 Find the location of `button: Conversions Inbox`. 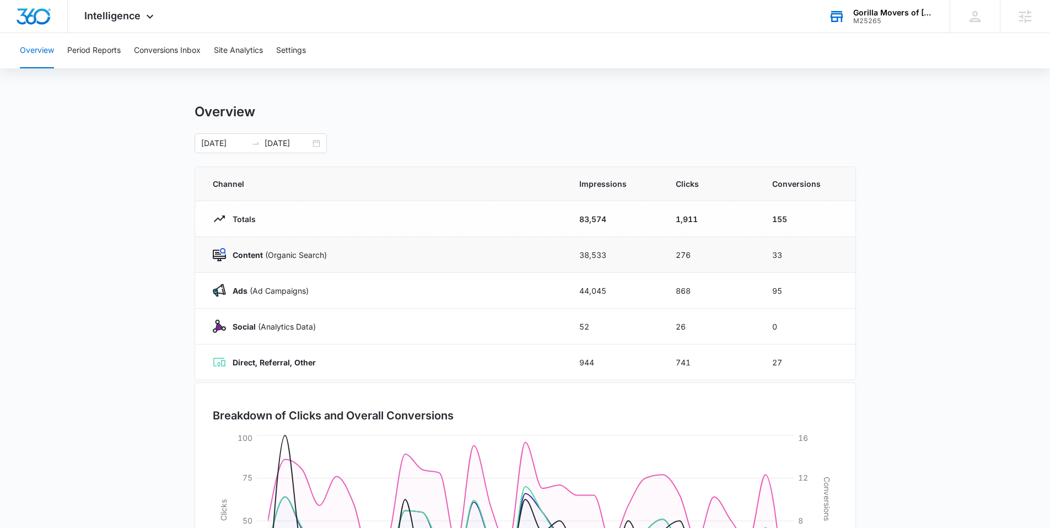

button: Conversions Inbox is located at coordinates (167, 51).